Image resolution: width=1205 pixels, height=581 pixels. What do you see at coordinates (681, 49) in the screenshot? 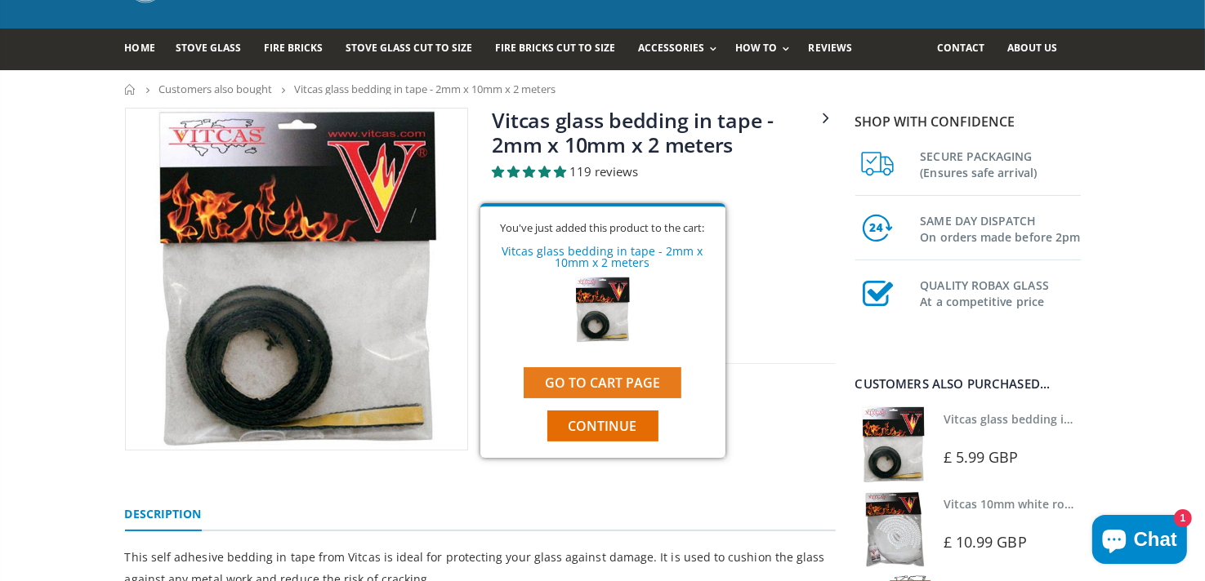
I see `a: Accessories` at bounding box center [681, 49].